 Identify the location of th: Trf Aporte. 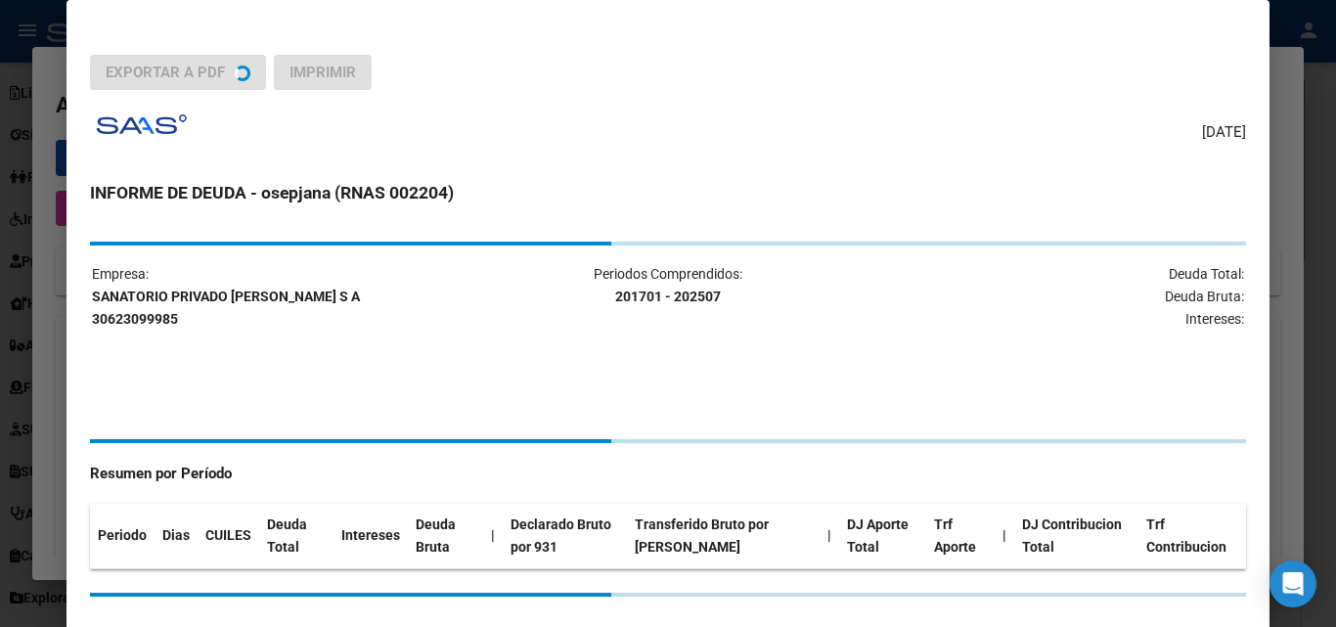
(960, 536).